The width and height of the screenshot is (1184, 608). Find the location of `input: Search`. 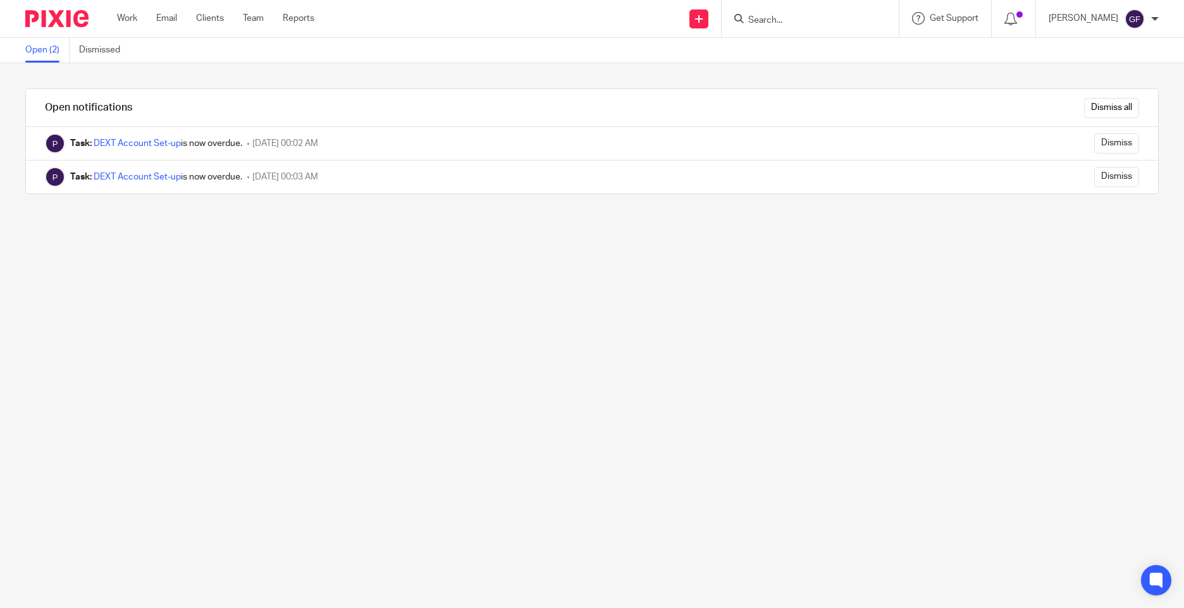

input: Search is located at coordinates (804, 21).